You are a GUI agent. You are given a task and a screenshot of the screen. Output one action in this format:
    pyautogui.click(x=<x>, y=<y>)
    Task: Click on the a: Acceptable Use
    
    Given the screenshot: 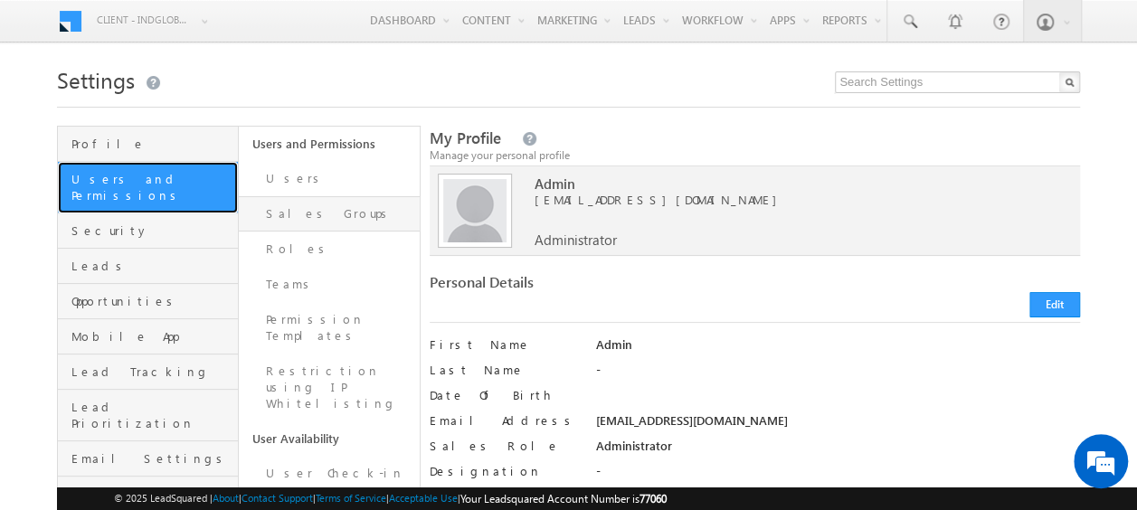 What is the action you would take?
    pyautogui.click(x=423, y=497)
    